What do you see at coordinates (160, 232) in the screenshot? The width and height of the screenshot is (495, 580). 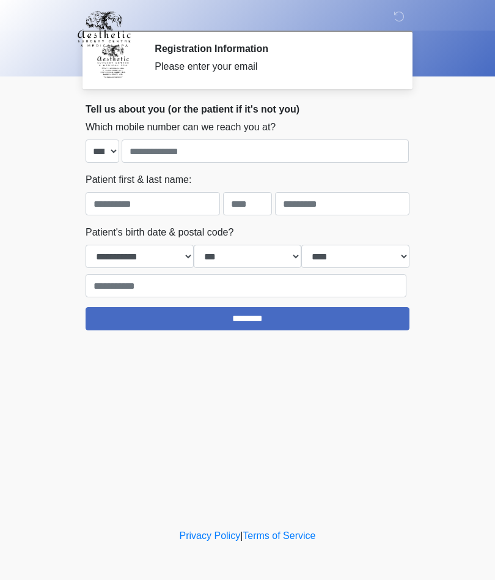 I see `label: Patient's birth date & postal code?` at bounding box center [160, 232].